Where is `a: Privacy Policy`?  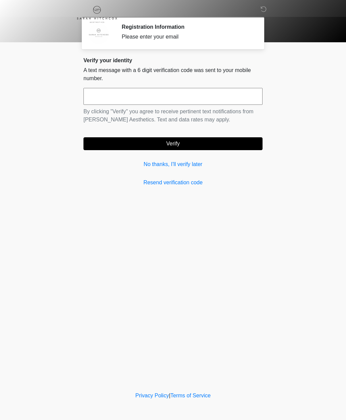 a: Privacy Policy is located at coordinates (152, 395).